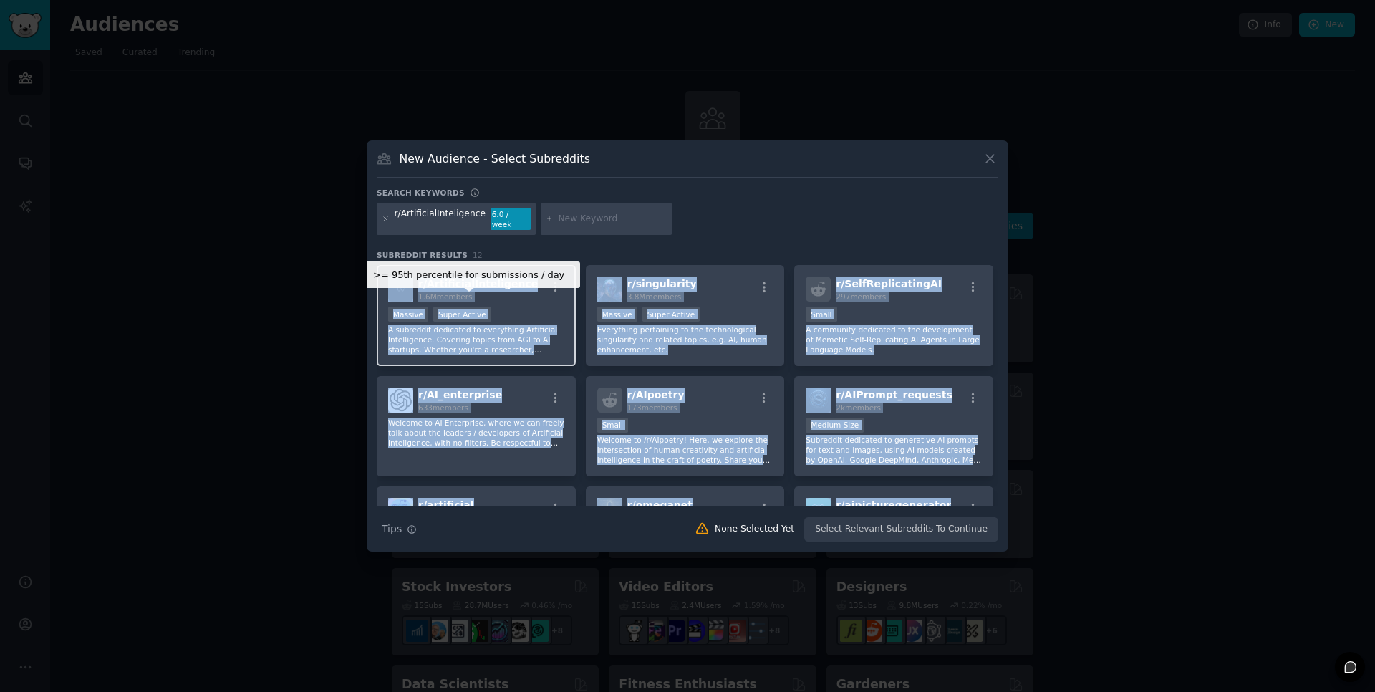 This screenshot has width=1375, height=692. Describe the element at coordinates (818, 510) in the screenshot. I see `img: aipicturegenerator` at that location.